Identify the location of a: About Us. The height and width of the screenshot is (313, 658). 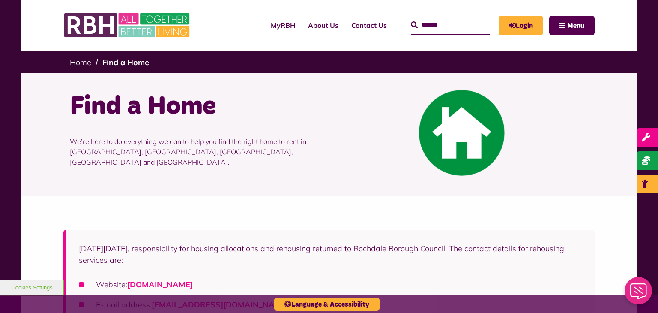
(323, 25).